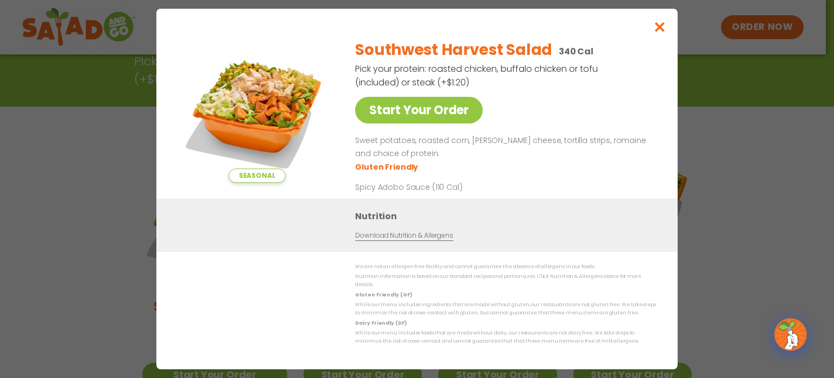 The height and width of the screenshot is (378, 834). I want to click on p: While our menu includes foods that are made without dairy, our restaurants are not dairy free. We..., so click(506, 337).